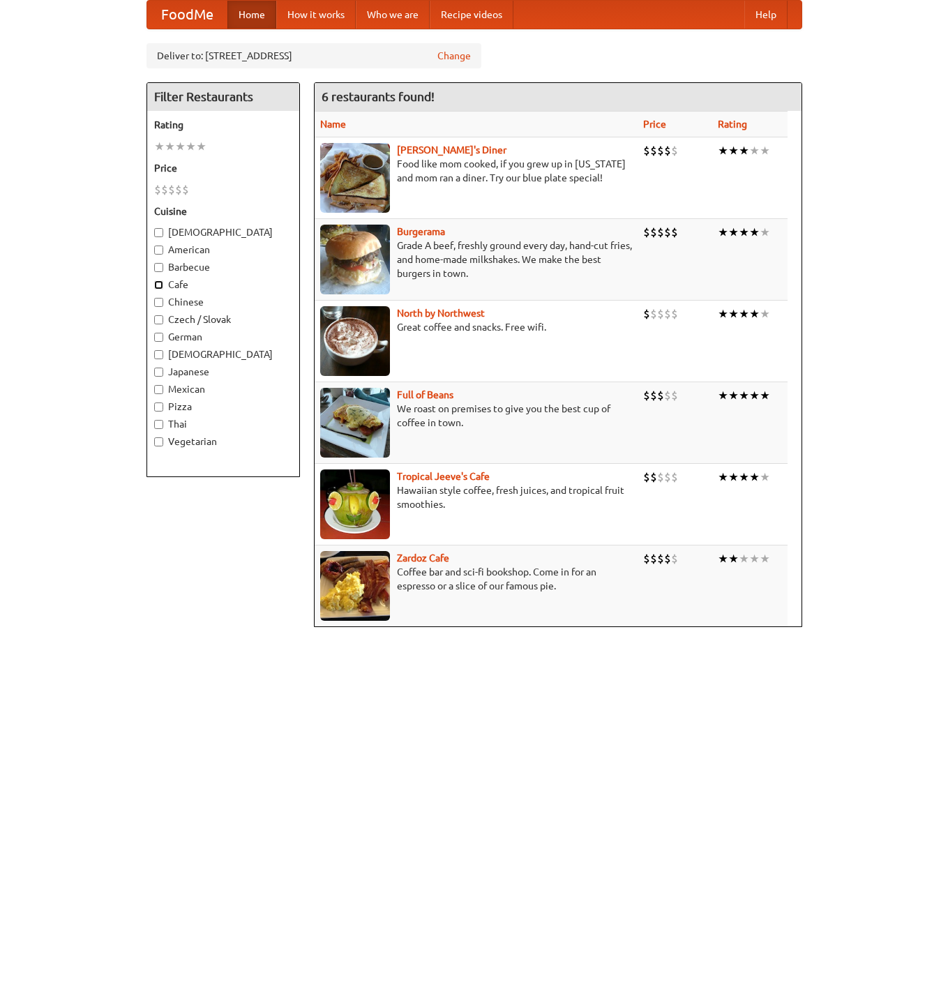 This screenshot has height=987, width=948. I want to click on p: Grade A beef, freshly ground every day, hand-cut fries, and home-made milkshakes. We make the bes..., so click(476, 260).